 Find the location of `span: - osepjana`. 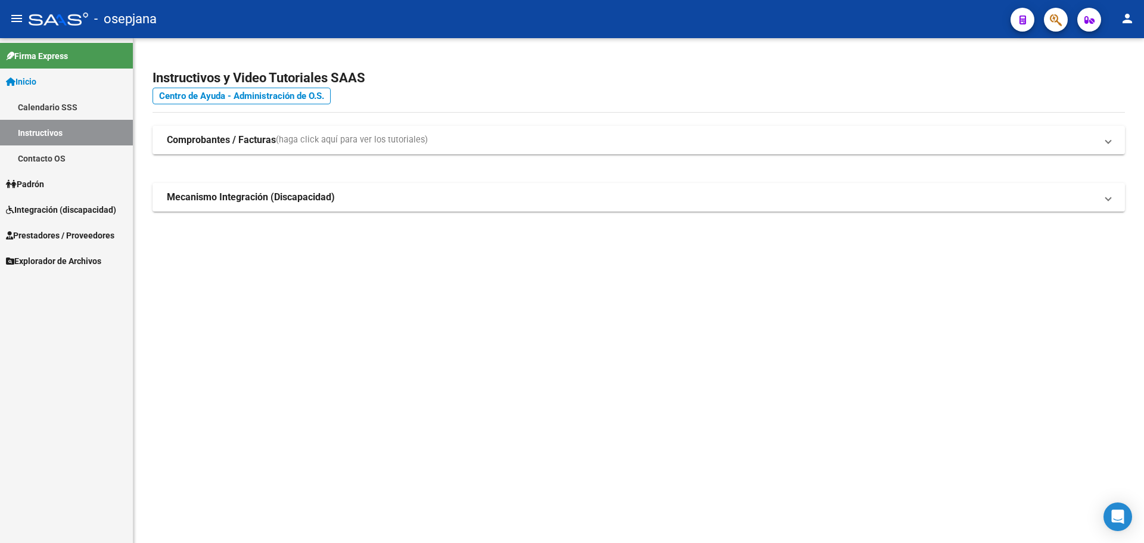

span: - osepjana is located at coordinates (125, 19).